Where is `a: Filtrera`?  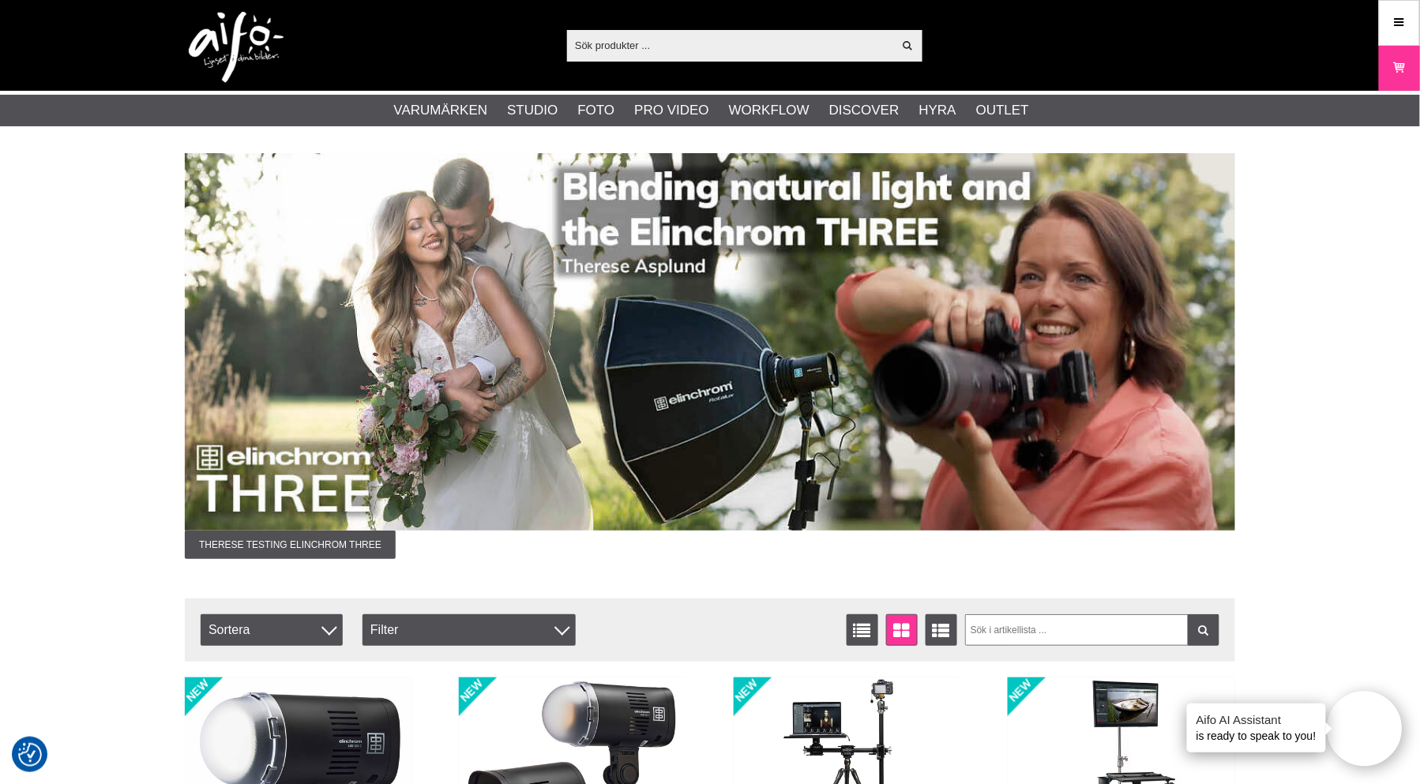 a: Filtrera is located at coordinates (1204, 630).